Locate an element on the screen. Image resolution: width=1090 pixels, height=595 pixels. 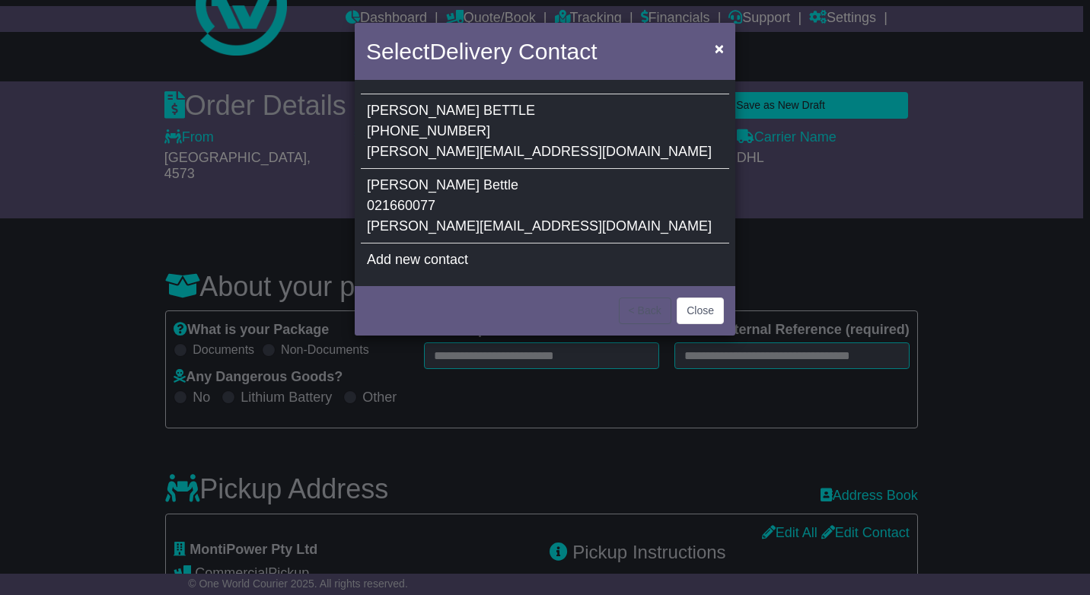
button: < Back is located at coordinates (645, 311).